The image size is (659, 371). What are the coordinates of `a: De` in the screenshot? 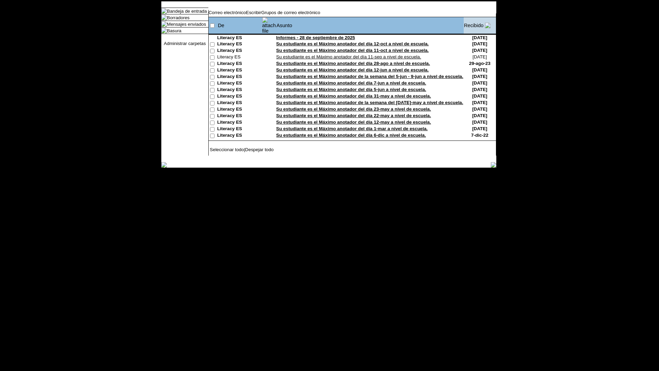 It's located at (221, 25).